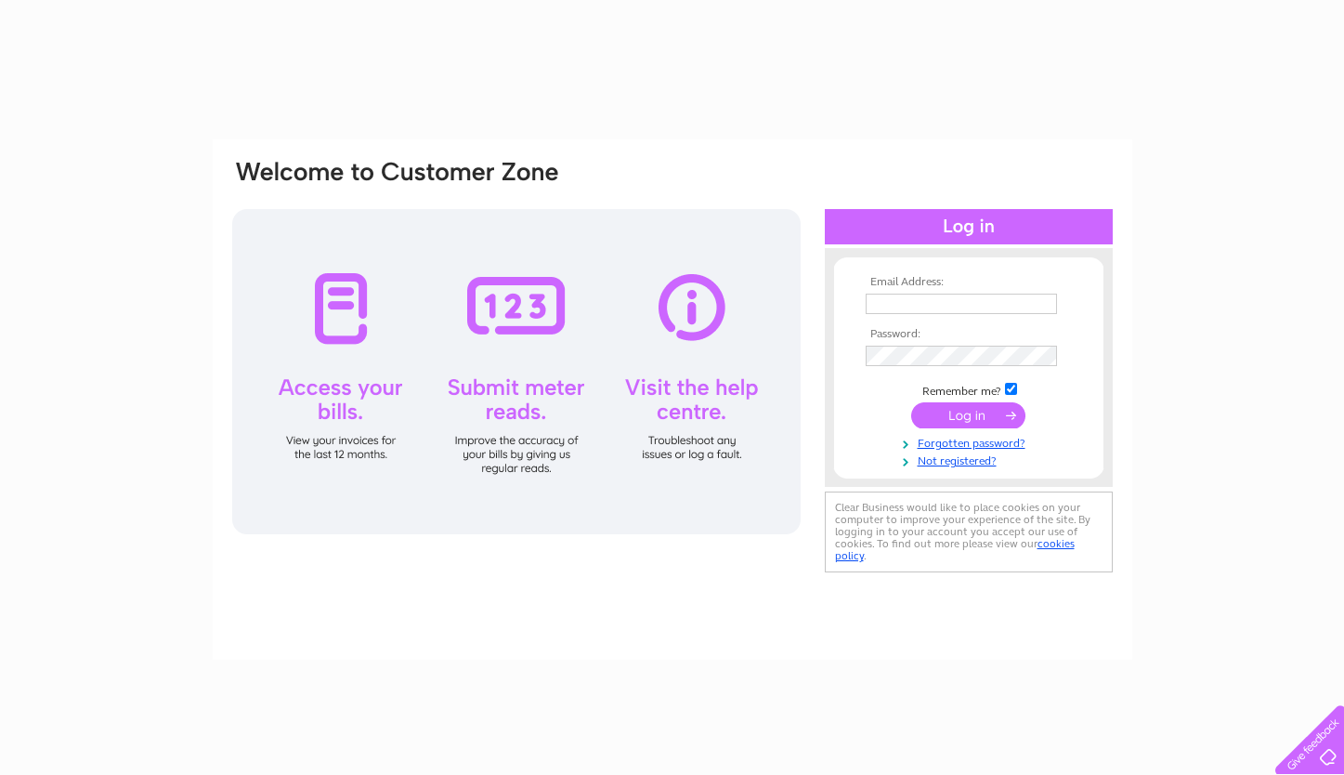 The image size is (1344, 775). What do you see at coordinates (969, 282) in the screenshot?
I see `th: Email Address:` at bounding box center [969, 282].